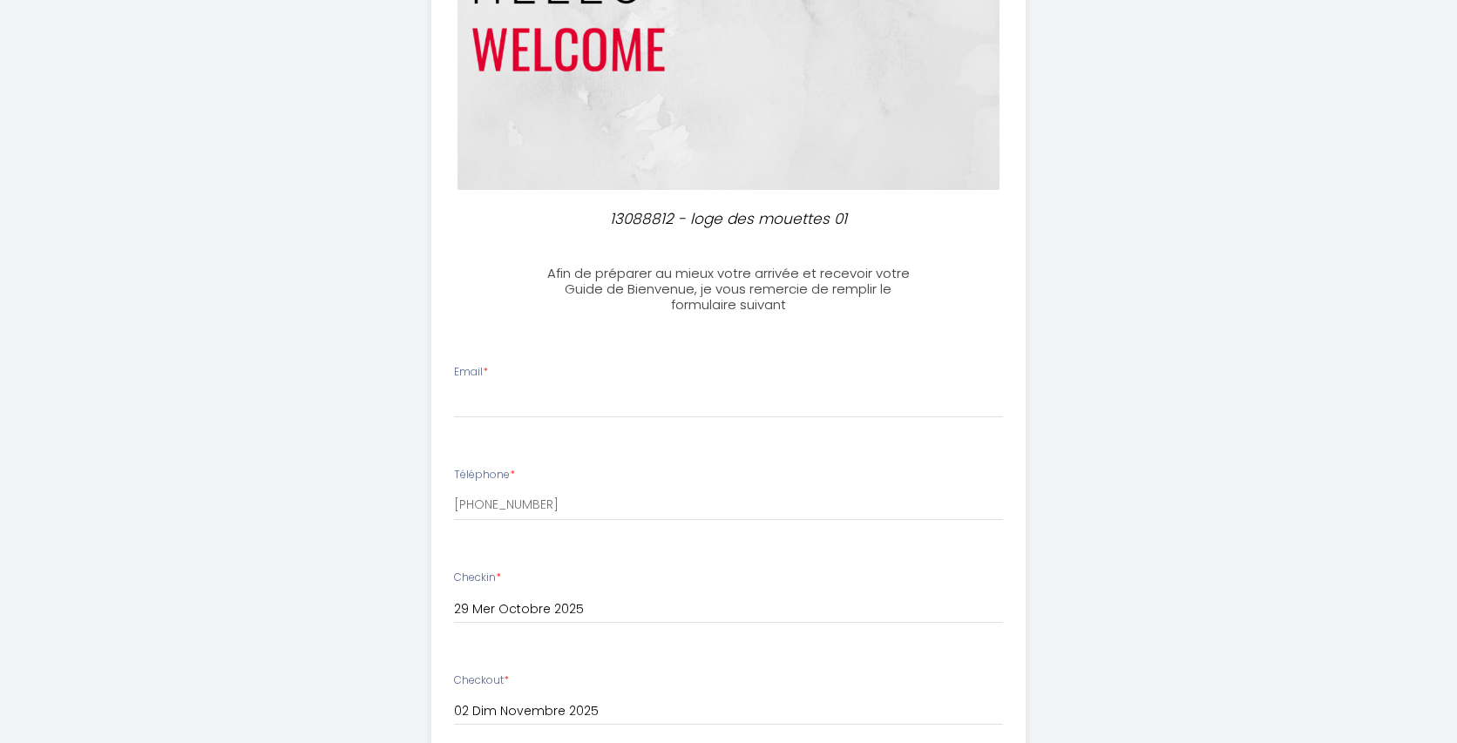 The width and height of the screenshot is (1457, 743). Describe the element at coordinates (485, 475) in the screenshot. I see `label: Téléphone` at that location.